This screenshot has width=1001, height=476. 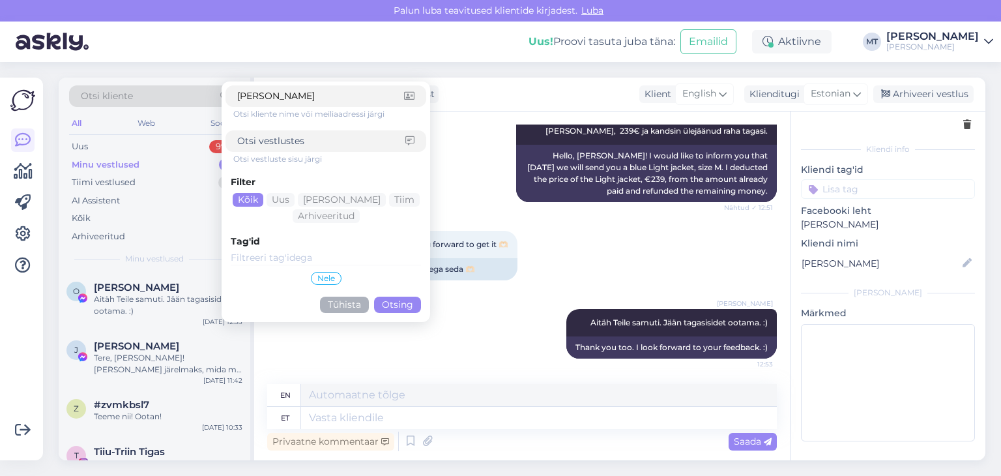 What do you see at coordinates (76, 291) in the screenshot?
I see `span: O` at bounding box center [76, 291].